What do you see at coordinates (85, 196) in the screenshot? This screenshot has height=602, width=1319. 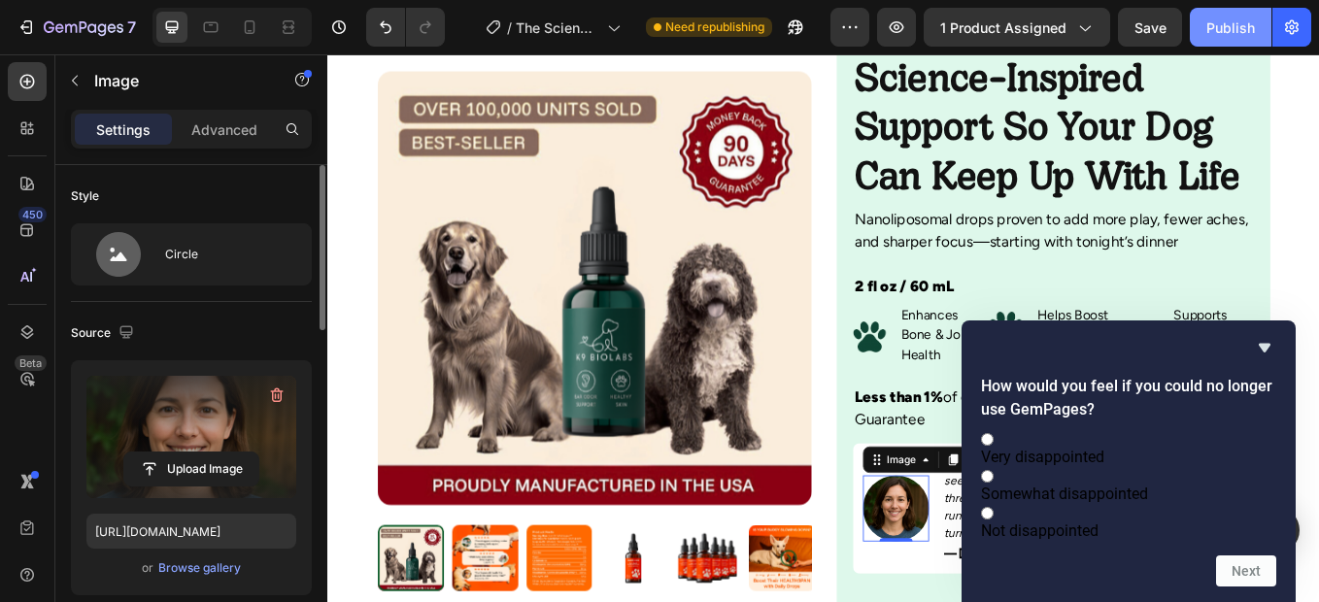 I see `div: Style` at bounding box center [85, 196].